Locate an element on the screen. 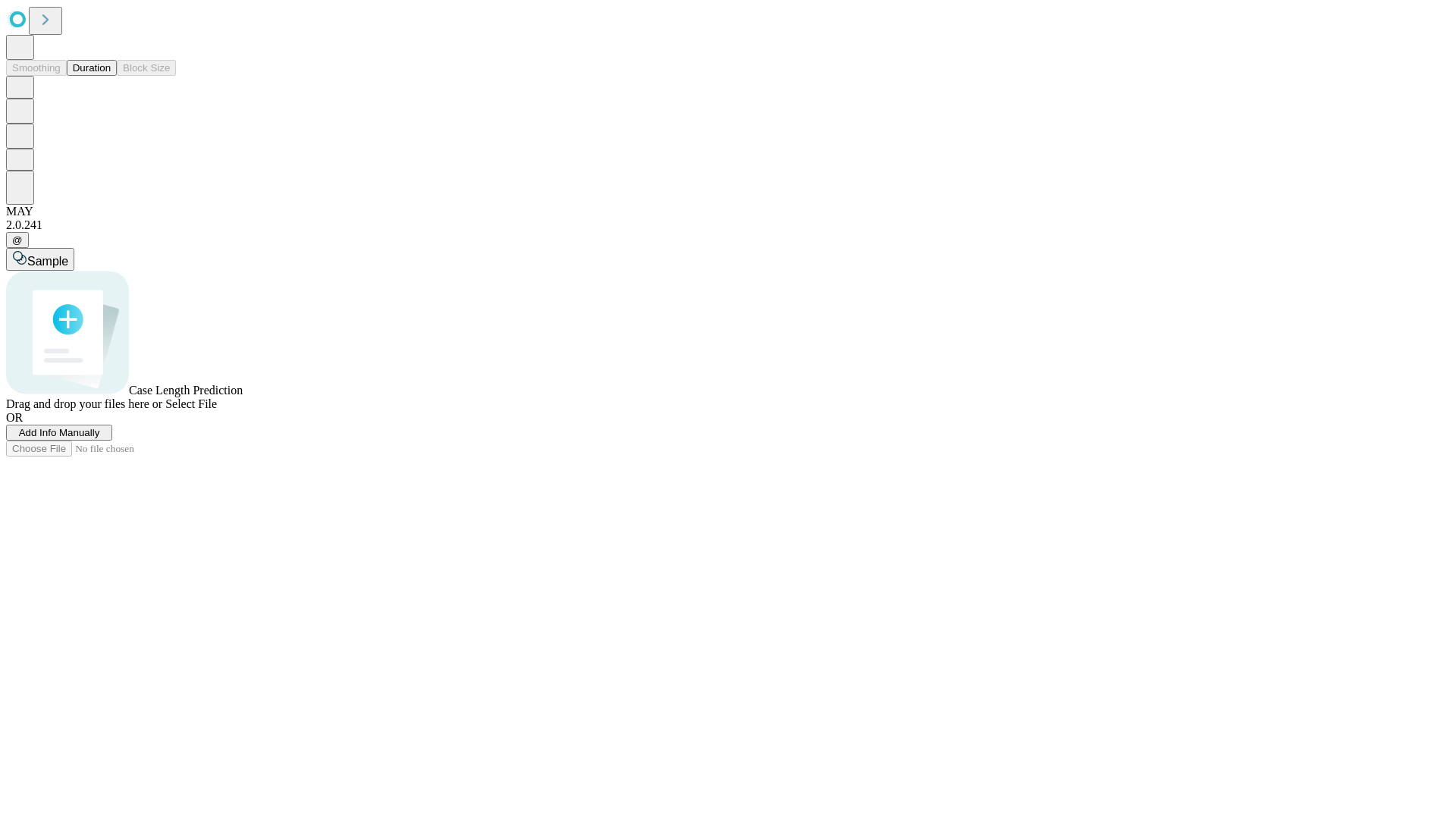 The height and width of the screenshot is (819, 1456). span: Sample is located at coordinates (47, 261).